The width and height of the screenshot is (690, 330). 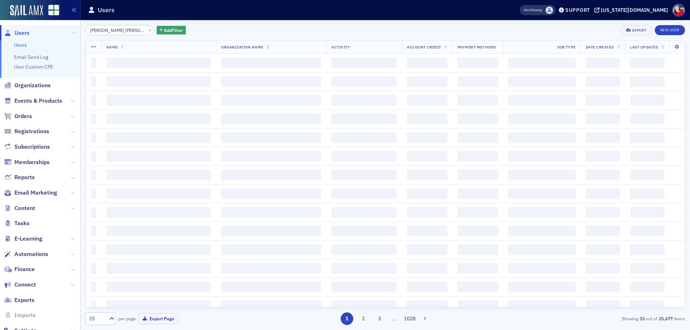 I want to click on div: Showing out of items, so click(x=588, y=319).